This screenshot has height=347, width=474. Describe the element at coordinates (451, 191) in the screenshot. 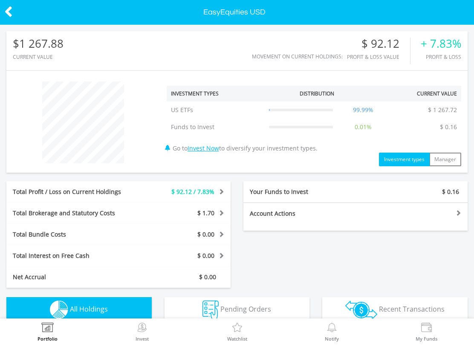

I see `span: $ 0.16` at that location.